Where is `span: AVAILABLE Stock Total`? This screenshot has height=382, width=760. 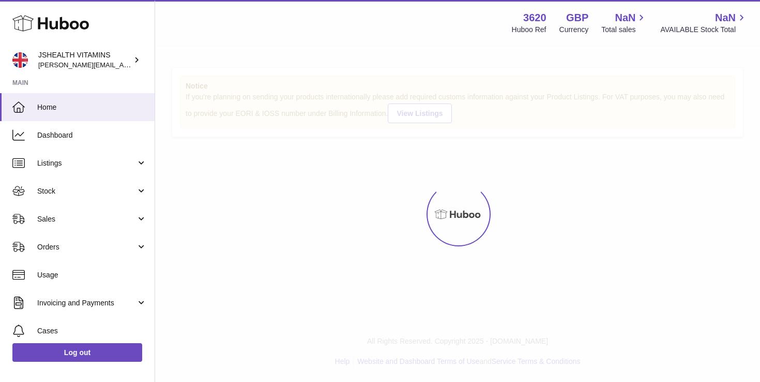 span: AVAILABLE Stock Total is located at coordinates (704, 29).